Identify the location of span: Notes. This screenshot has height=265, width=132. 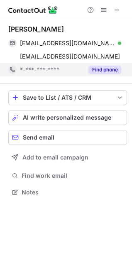
(73, 192).